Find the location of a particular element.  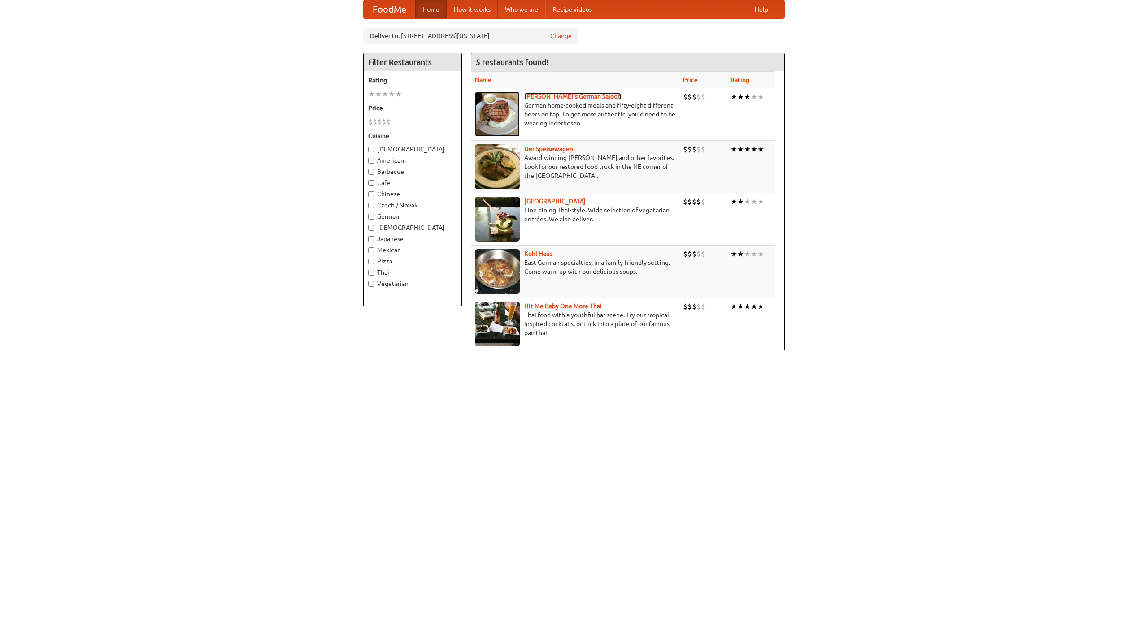

input: Thai is located at coordinates (371, 273).